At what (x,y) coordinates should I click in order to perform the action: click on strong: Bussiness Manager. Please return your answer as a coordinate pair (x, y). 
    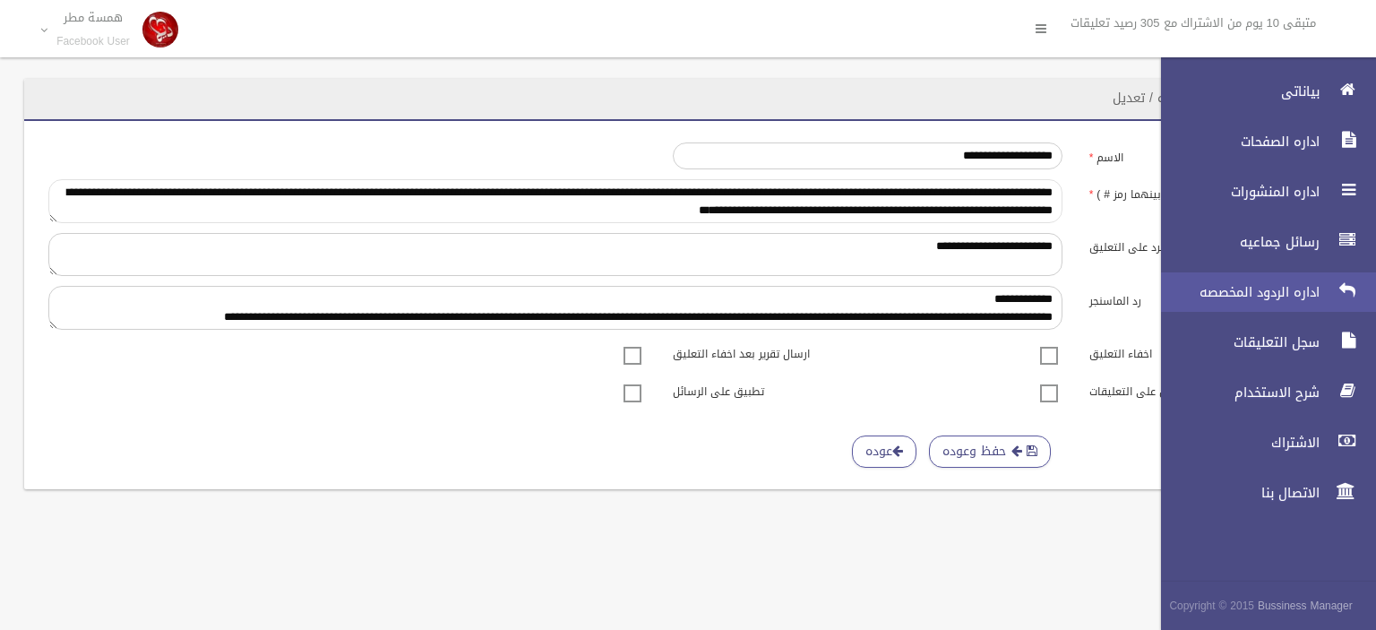
    Looking at the image, I should click on (1305, 606).